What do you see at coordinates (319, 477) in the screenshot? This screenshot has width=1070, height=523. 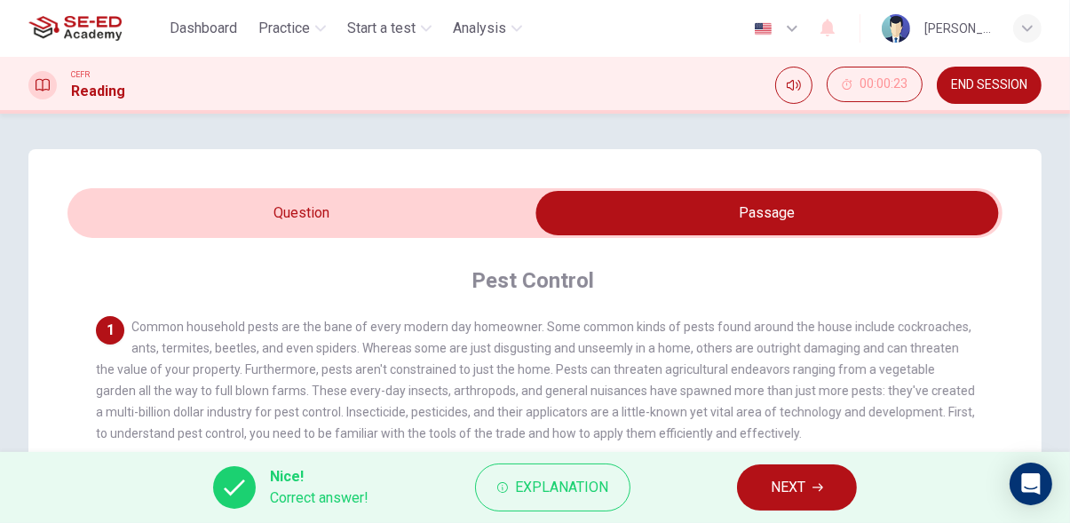 I see `span: Nice!` at bounding box center [319, 477].